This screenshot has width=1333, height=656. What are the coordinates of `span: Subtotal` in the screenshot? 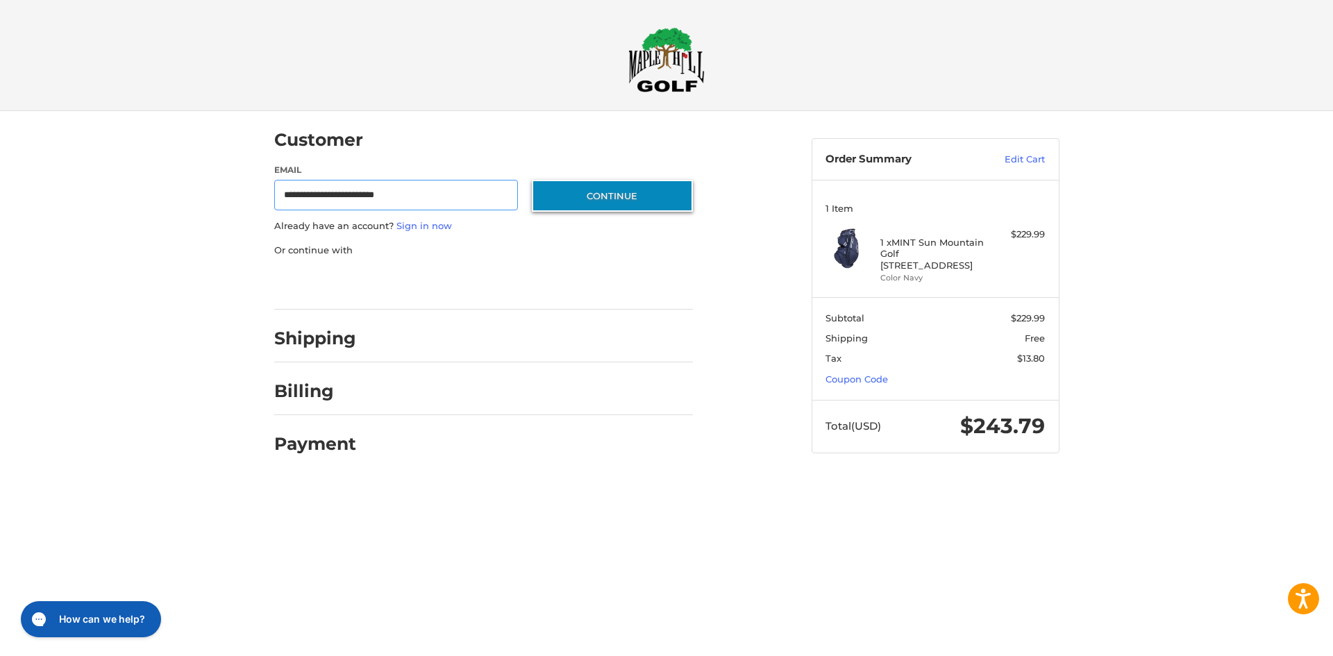 It's located at (845, 318).